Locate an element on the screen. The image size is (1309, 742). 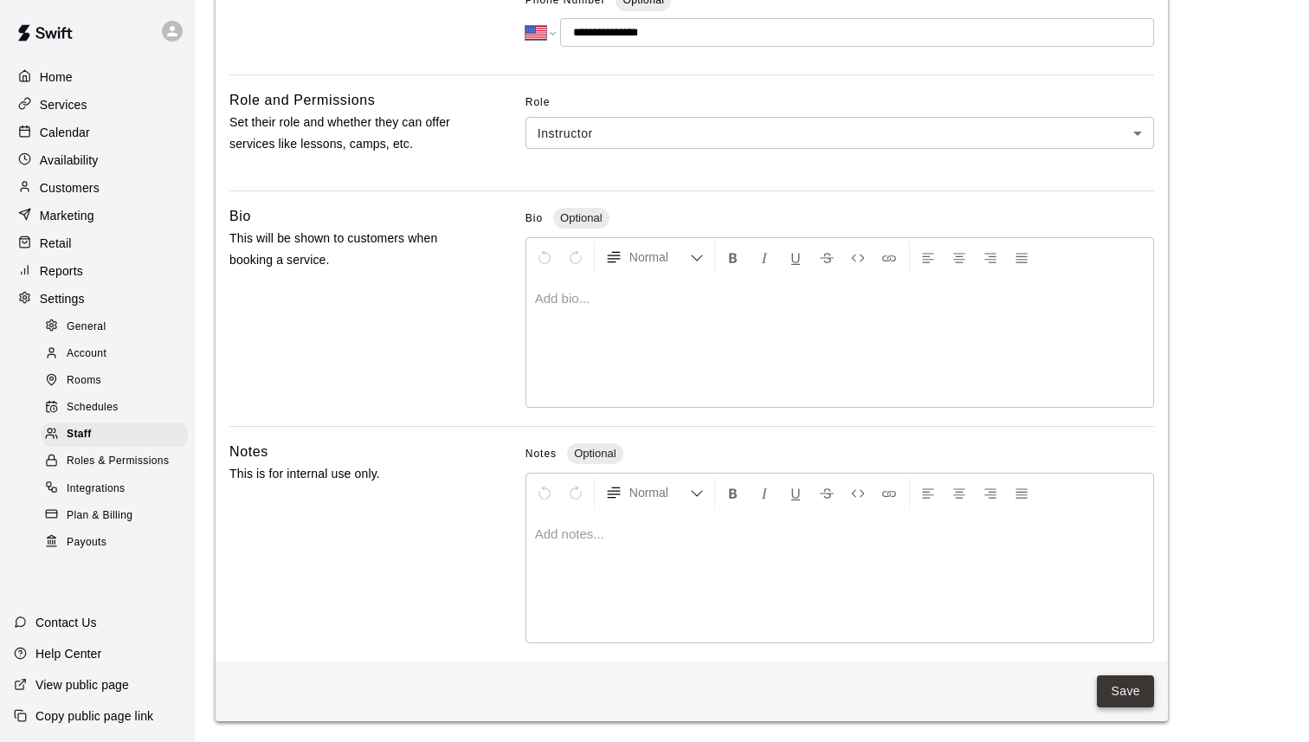
a: General is located at coordinates (118, 326).